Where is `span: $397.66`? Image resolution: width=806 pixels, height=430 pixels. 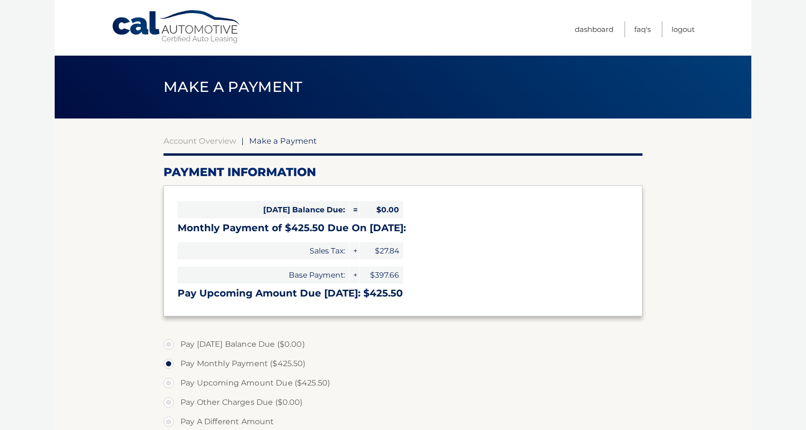 span: $397.66 is located at coordinates (381, 275).